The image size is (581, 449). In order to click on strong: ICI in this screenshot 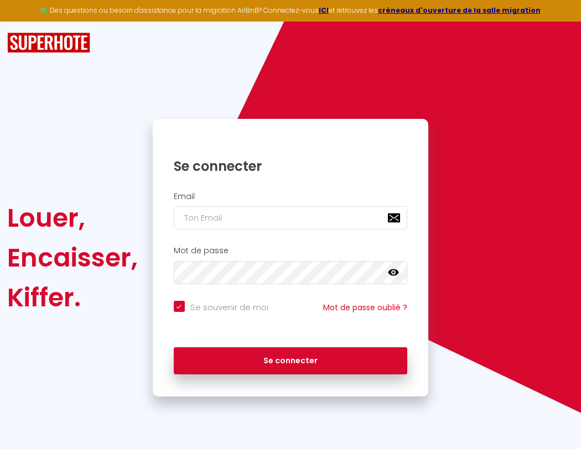, I will do `click(324, 10)`.